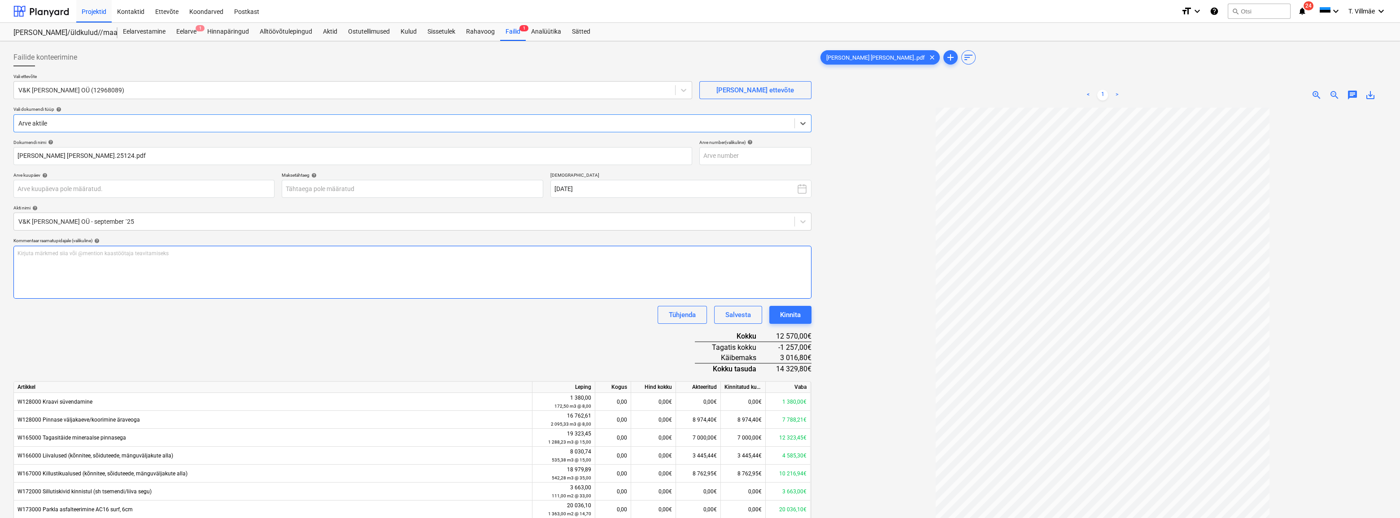 The height and width of the screenshot is (518, 1400). Describe the element at coordinates (79, 420) in the screenshot. I see `span: W128000 Pinnase väljakaeve/koorimine äraveoga` at that location.